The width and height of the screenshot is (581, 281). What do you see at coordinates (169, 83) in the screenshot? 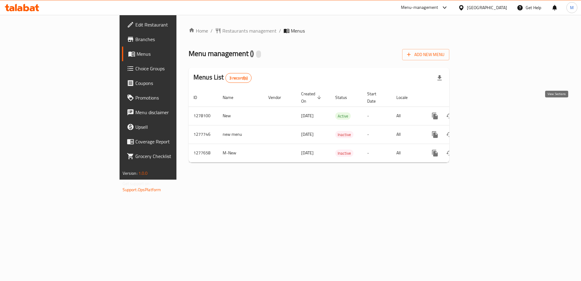
I see `a: Coupons` at bounding box center [169, 83].